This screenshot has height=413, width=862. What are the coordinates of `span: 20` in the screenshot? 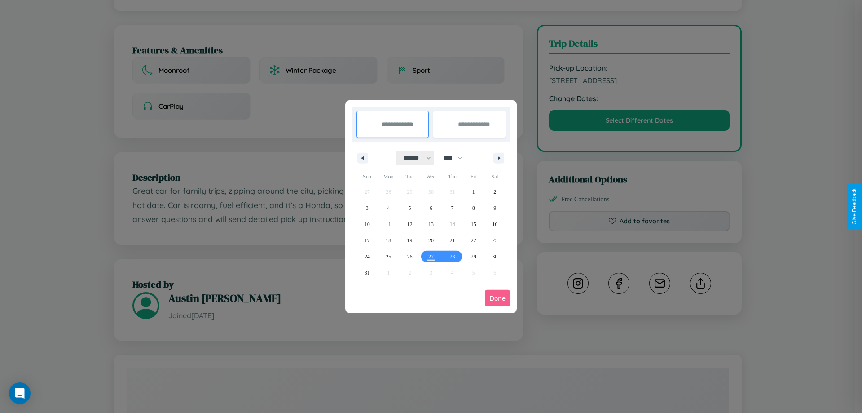 It's located at (431, 240).